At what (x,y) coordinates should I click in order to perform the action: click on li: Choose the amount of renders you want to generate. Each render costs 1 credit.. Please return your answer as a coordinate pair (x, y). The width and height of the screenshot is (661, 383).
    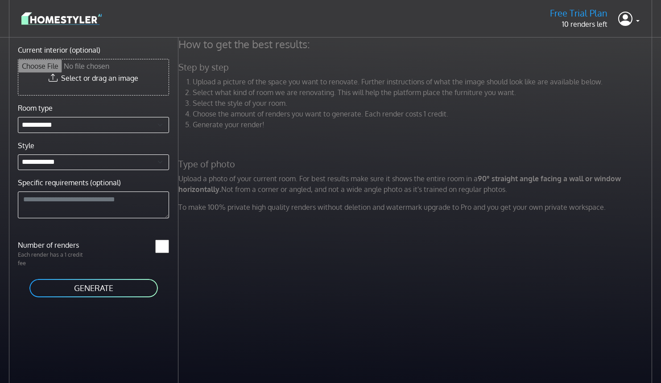
    Looking at the image, I should click on (423, 114).